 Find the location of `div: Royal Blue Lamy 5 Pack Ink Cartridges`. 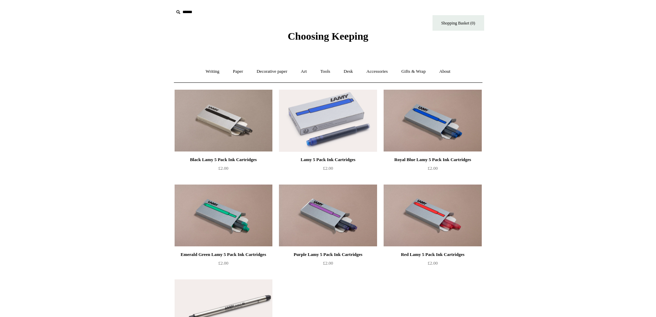

div: Royal Blue Lamy 5 Pack Ink Cartridges is located at coordinates (433, 159).